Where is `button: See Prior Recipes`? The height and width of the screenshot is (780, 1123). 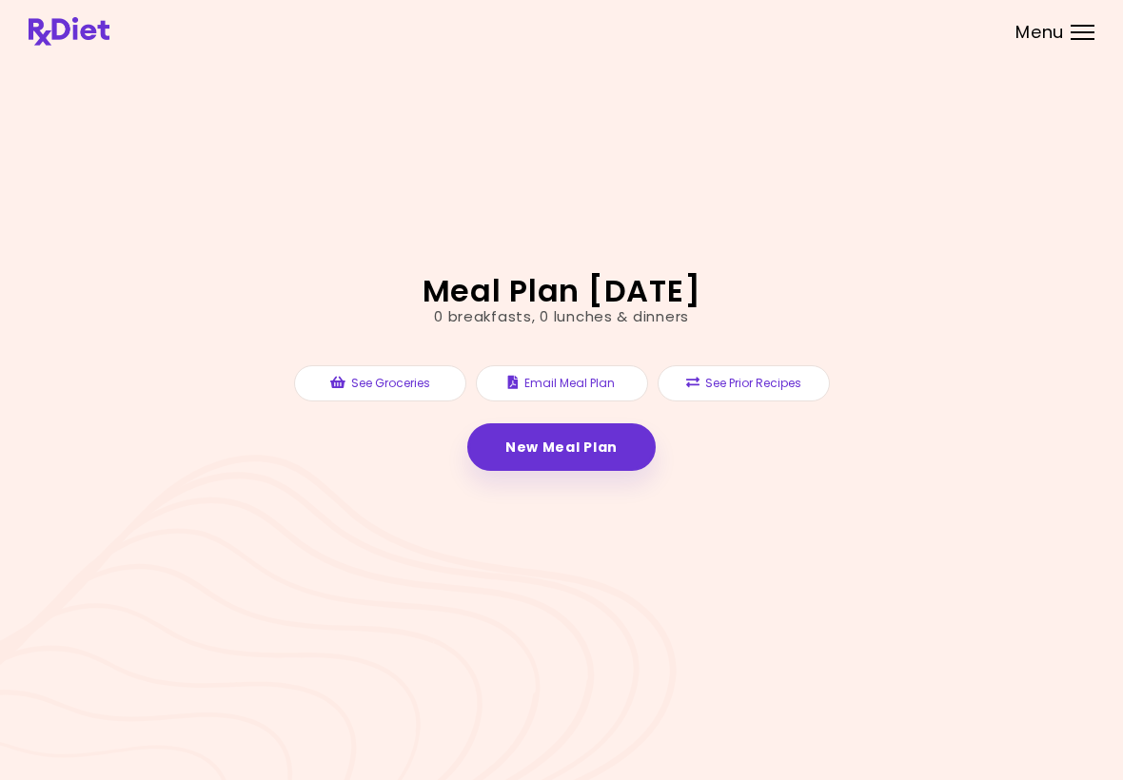 button: See Prior Recipes is located at coordinates (743, 383).